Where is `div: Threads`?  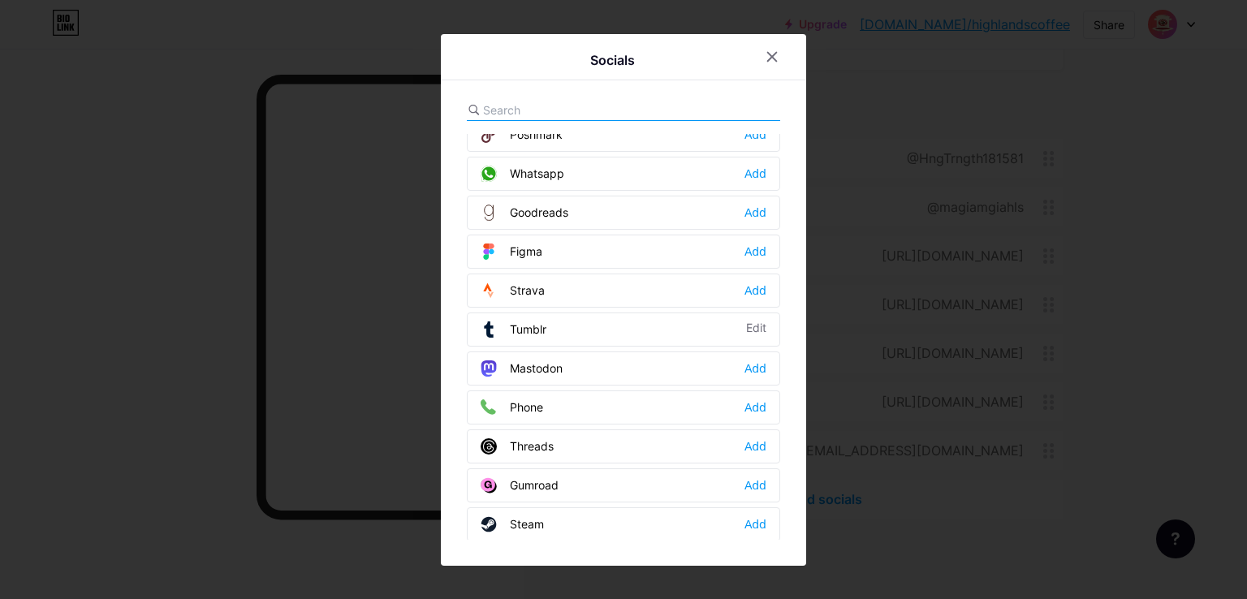
div: Threads is located at coordinates (517, 447).